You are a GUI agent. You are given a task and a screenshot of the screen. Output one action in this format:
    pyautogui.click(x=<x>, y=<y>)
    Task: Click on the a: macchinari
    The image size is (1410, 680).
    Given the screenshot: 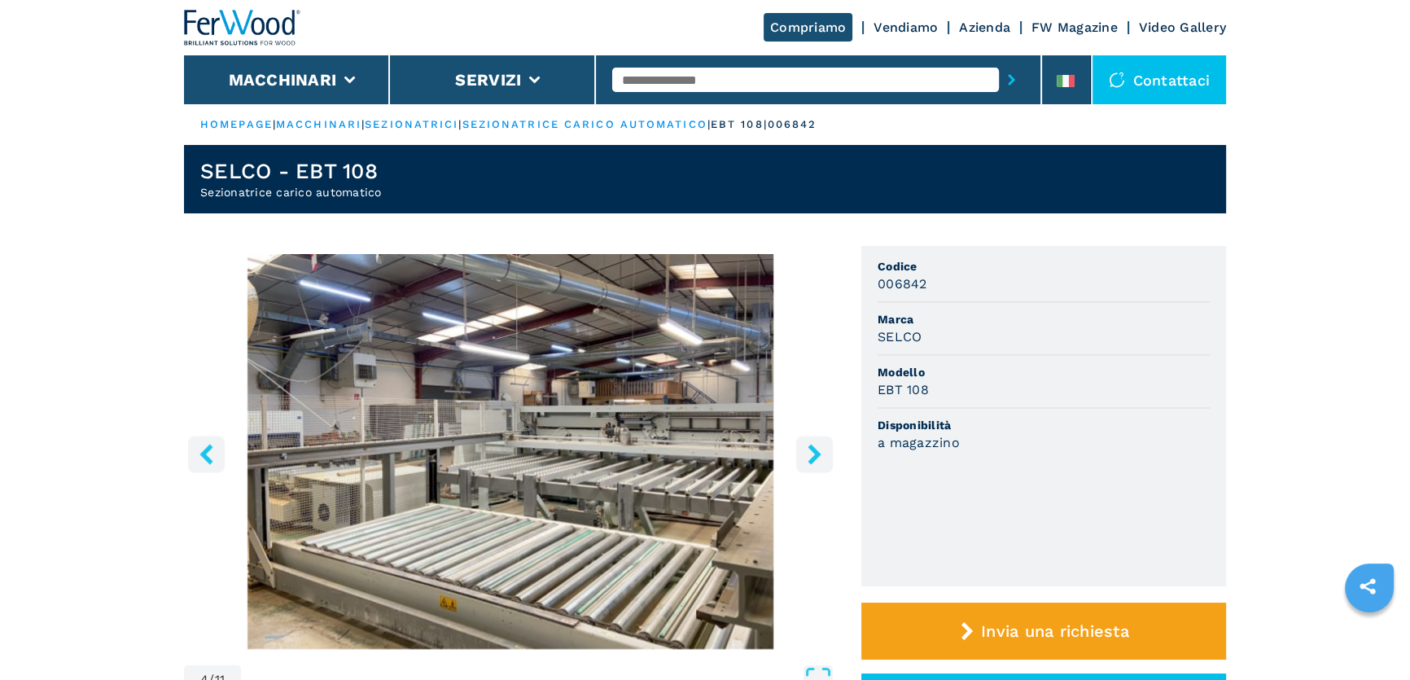 What is the action you would take?
    pyautogui.click(x=318, y=124)
    